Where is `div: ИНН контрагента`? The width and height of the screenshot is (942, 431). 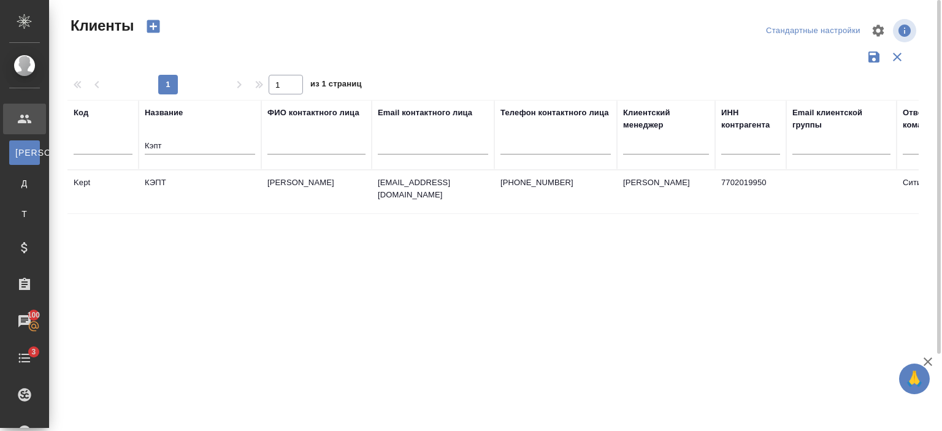
div: ИНН контрагента is located at coordinates (751, 119).